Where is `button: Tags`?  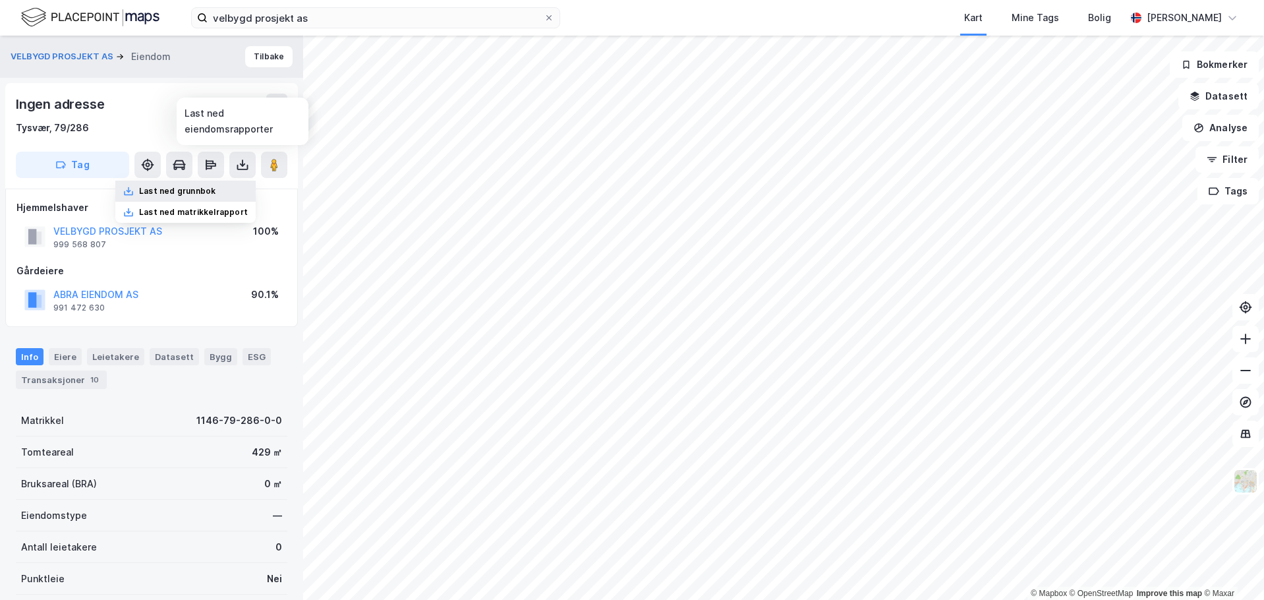
button: Tags is located at coordinates (1228, 191).